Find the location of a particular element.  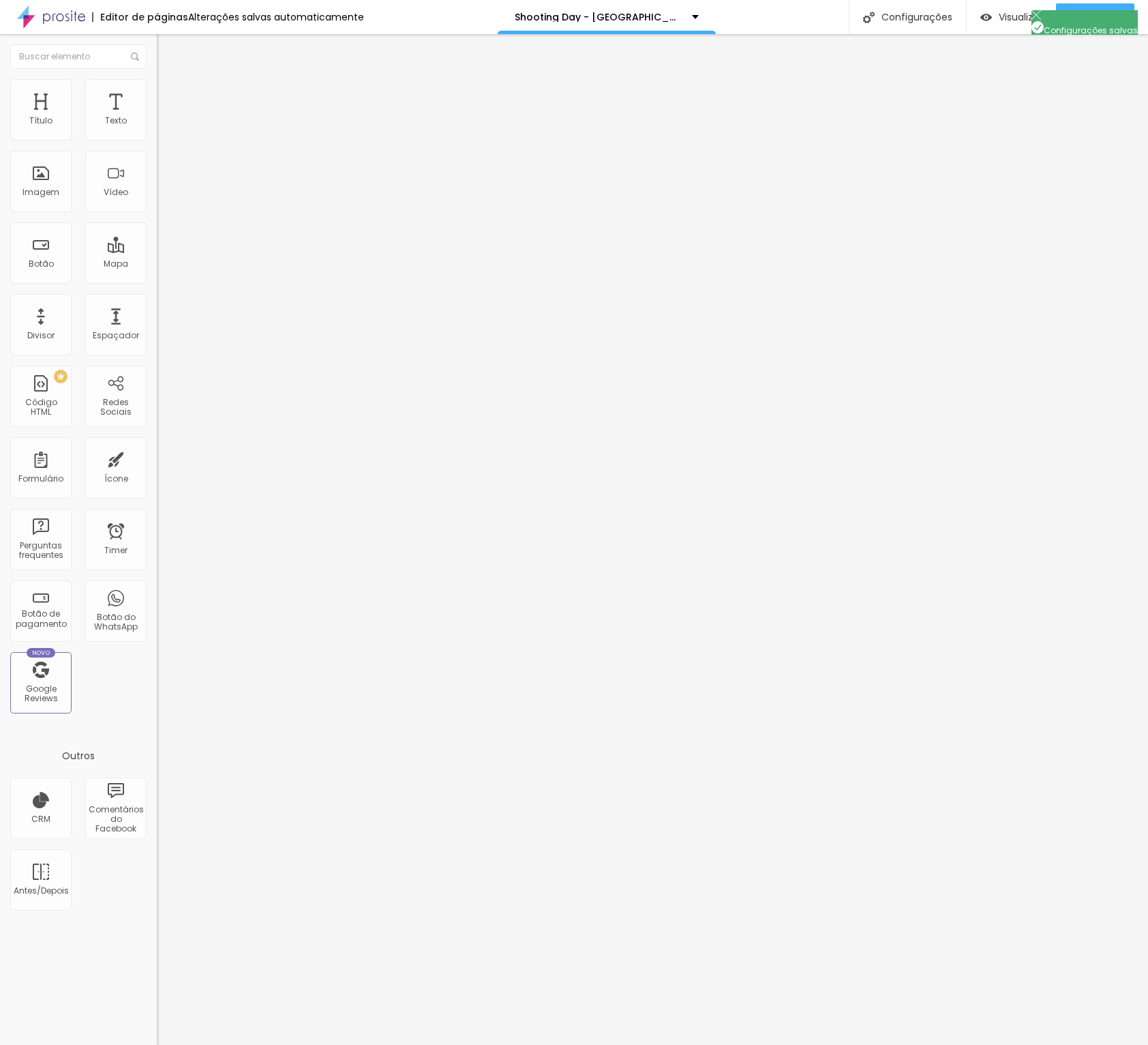

span: Visualizar is located at coordinates (1021, 17).